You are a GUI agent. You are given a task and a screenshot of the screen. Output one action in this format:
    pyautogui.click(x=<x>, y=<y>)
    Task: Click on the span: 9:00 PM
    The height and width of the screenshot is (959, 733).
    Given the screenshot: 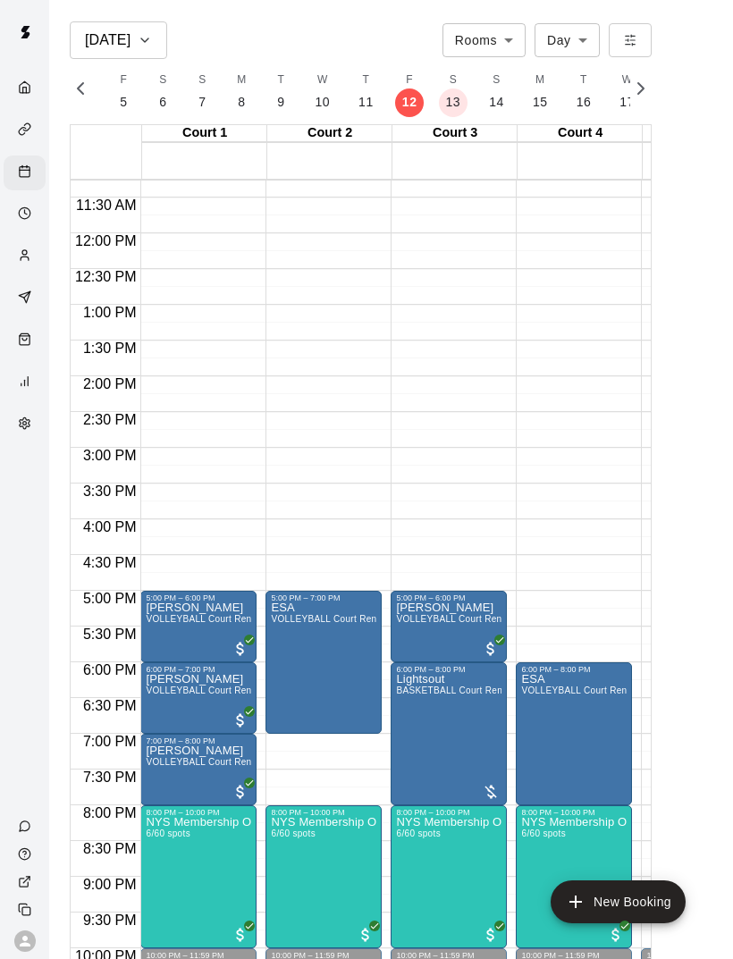 What is the action you would take?
    pyautogui.click(x=110, y=884)
    